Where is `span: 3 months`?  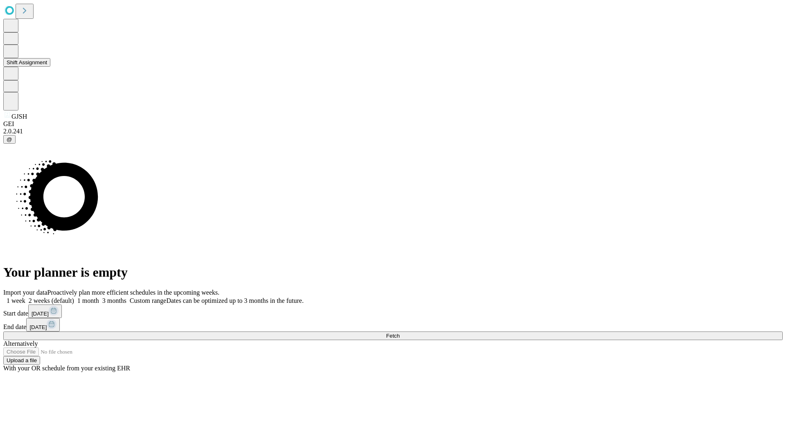
span: 3 months is located at coordinates (114, 300).